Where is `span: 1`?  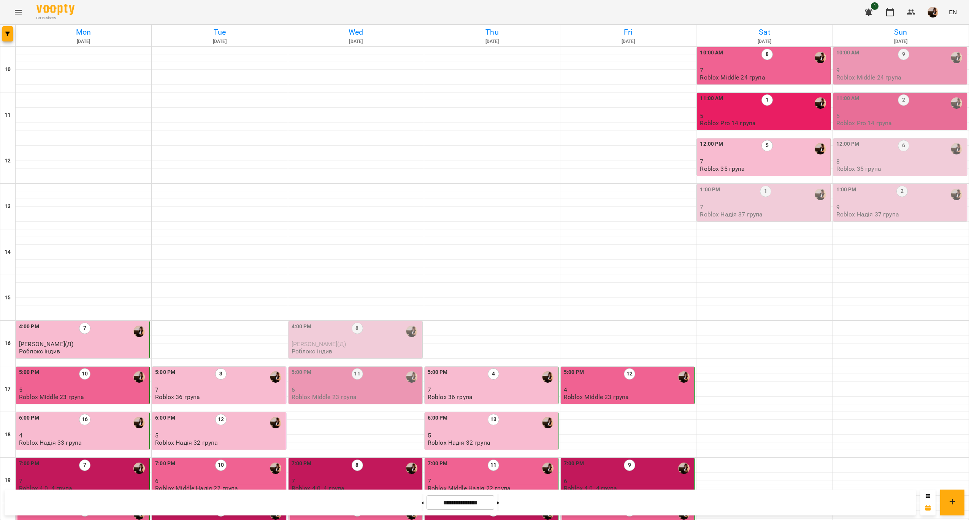 span: 1 is located at coordinates (875, 6).